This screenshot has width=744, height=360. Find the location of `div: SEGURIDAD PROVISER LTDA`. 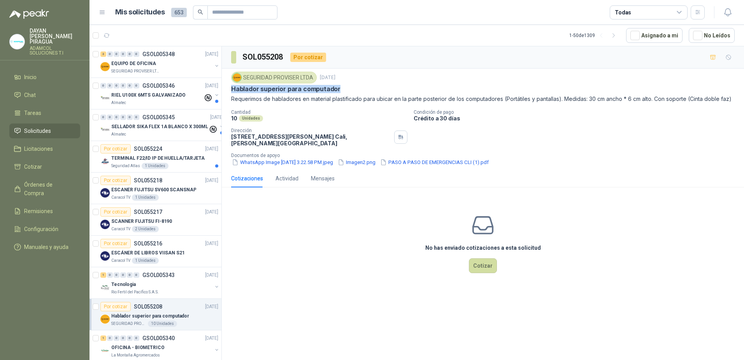

div: SEGURIDAD PROVISER LTDA is located at coordinates (274, 77).